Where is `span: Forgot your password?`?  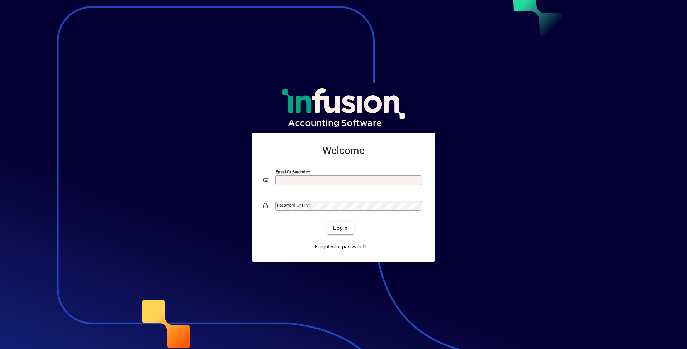
span: Forgot your password? is located at coordinates (341, 247).